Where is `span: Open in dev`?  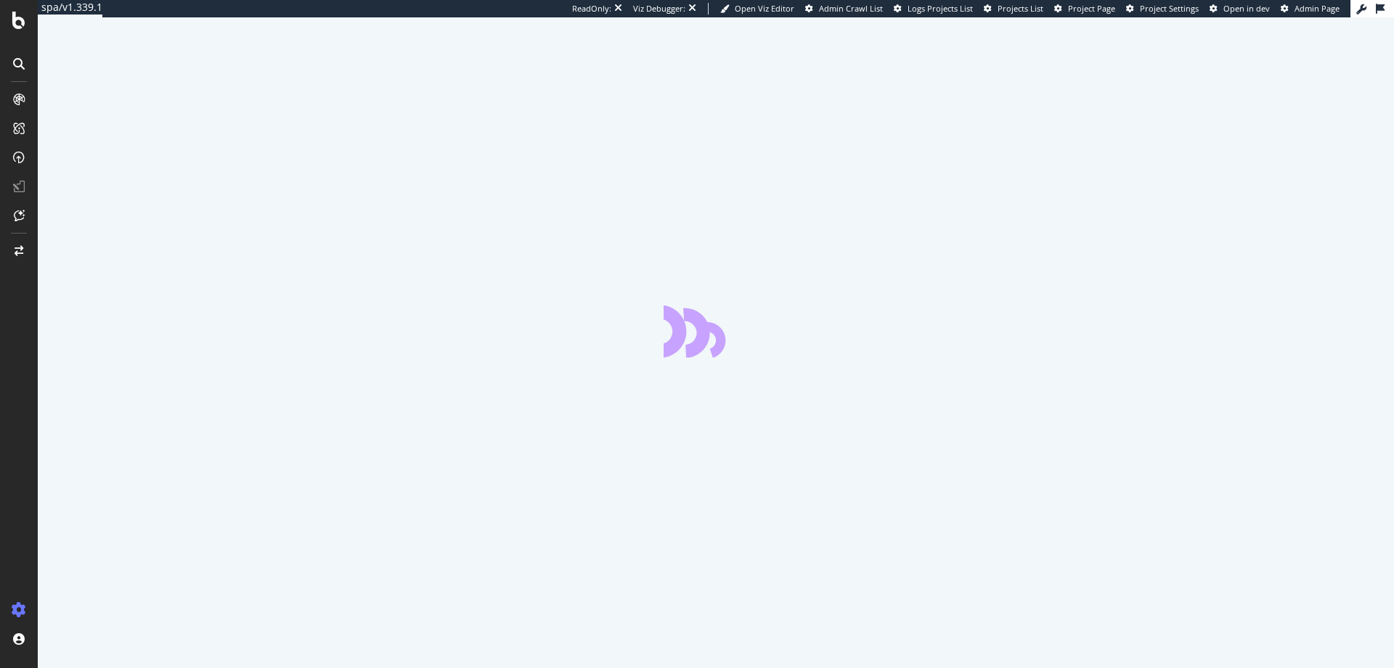
span: Open in dev is located at coordinates (1246, 8).